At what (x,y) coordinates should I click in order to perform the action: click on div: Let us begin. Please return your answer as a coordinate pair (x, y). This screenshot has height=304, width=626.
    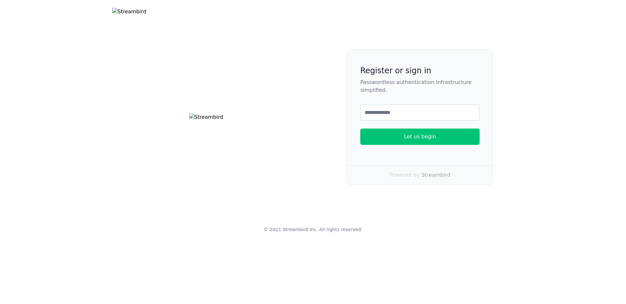
    Looking at the image, I should click on (420, 137).